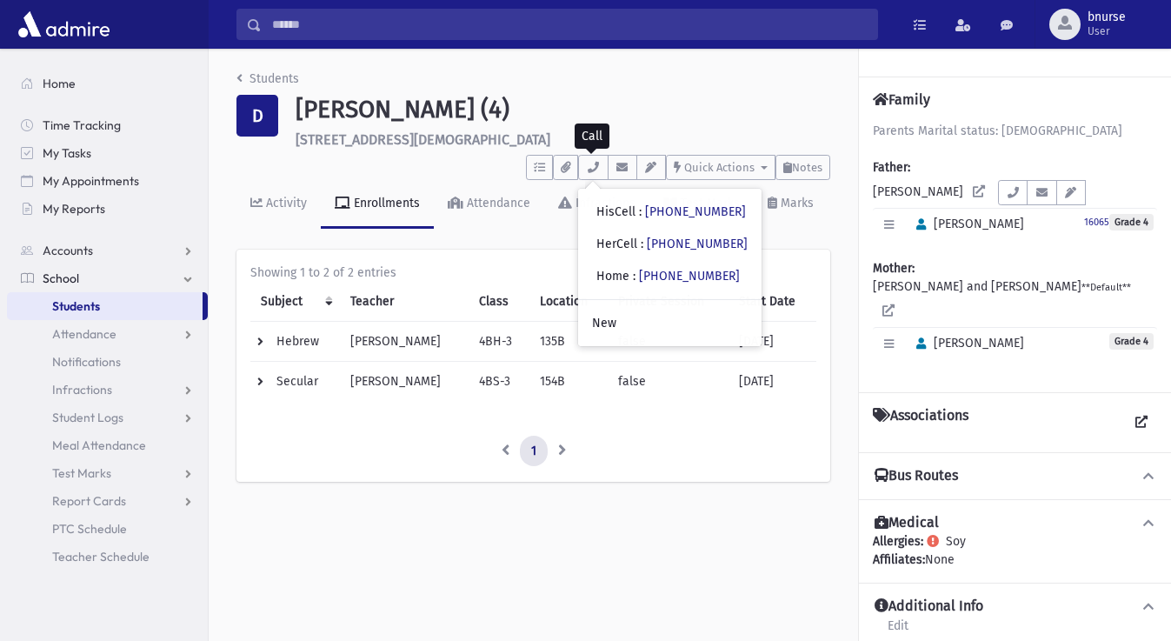  Describe the element at coordinates (669, 381) in the screenshot. I see `td: false` at that location.